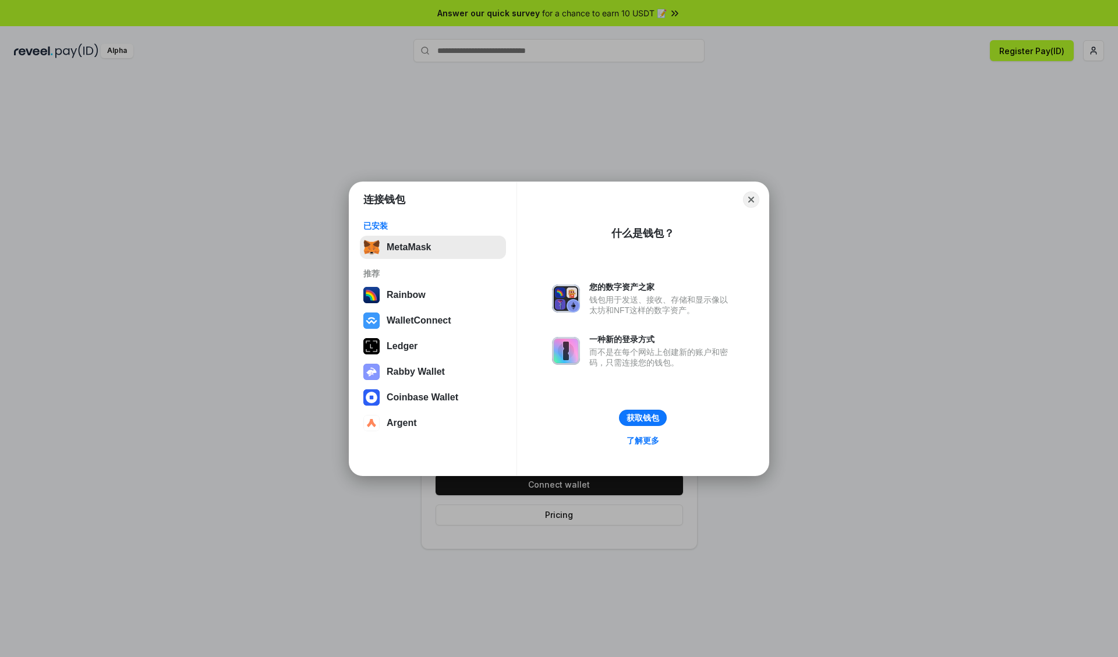  What do you see at coordinates (643, 441) in the screenshot?
I see `a: 了解更多` at bounding box center [643, 441].